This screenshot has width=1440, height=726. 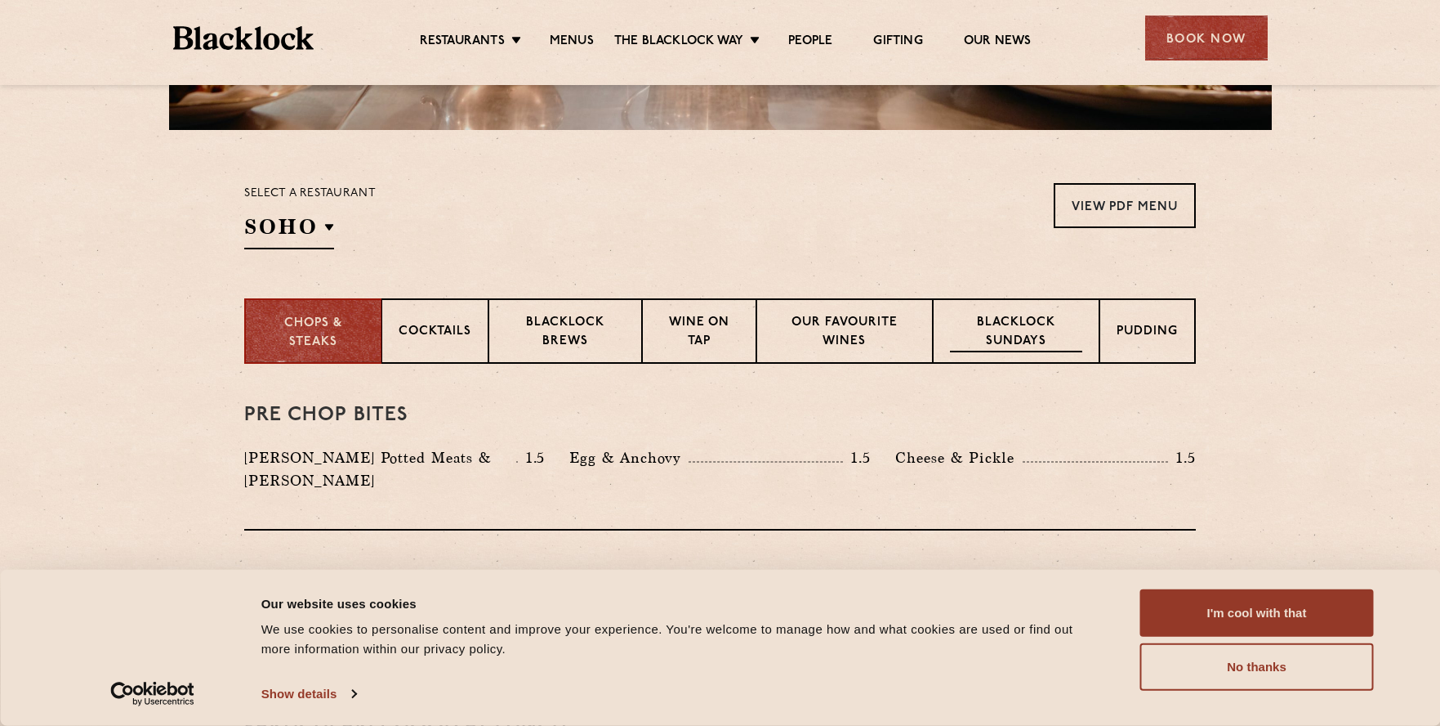 I want to click on a: Usercentrics Cookiebot - opens in a new window, so click(x=152, y=694).